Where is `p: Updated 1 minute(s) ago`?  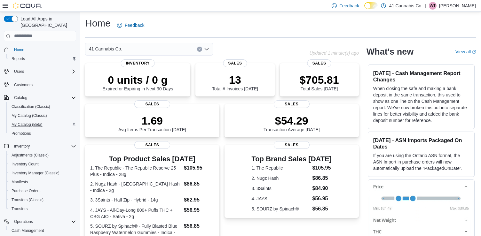 p: Updated 1 minute(s) ago is located at coordinates (334, 53).